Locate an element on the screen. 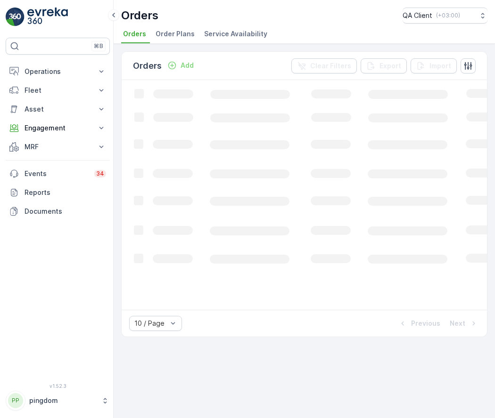 This screenshot has height=418, width=495. img: logo_light-DOdMpM7g.png is located at coordinates (48, 17).